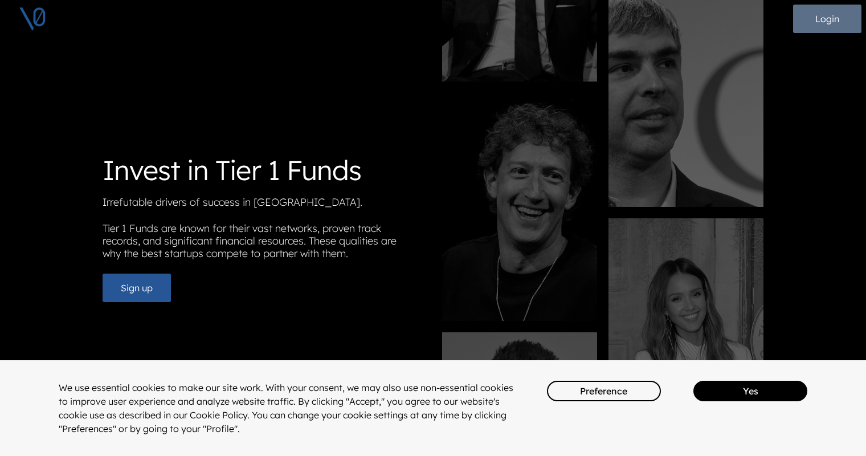 This screenshot has width=866, height=456. I want to click on button: Yes, so click(750, 391).